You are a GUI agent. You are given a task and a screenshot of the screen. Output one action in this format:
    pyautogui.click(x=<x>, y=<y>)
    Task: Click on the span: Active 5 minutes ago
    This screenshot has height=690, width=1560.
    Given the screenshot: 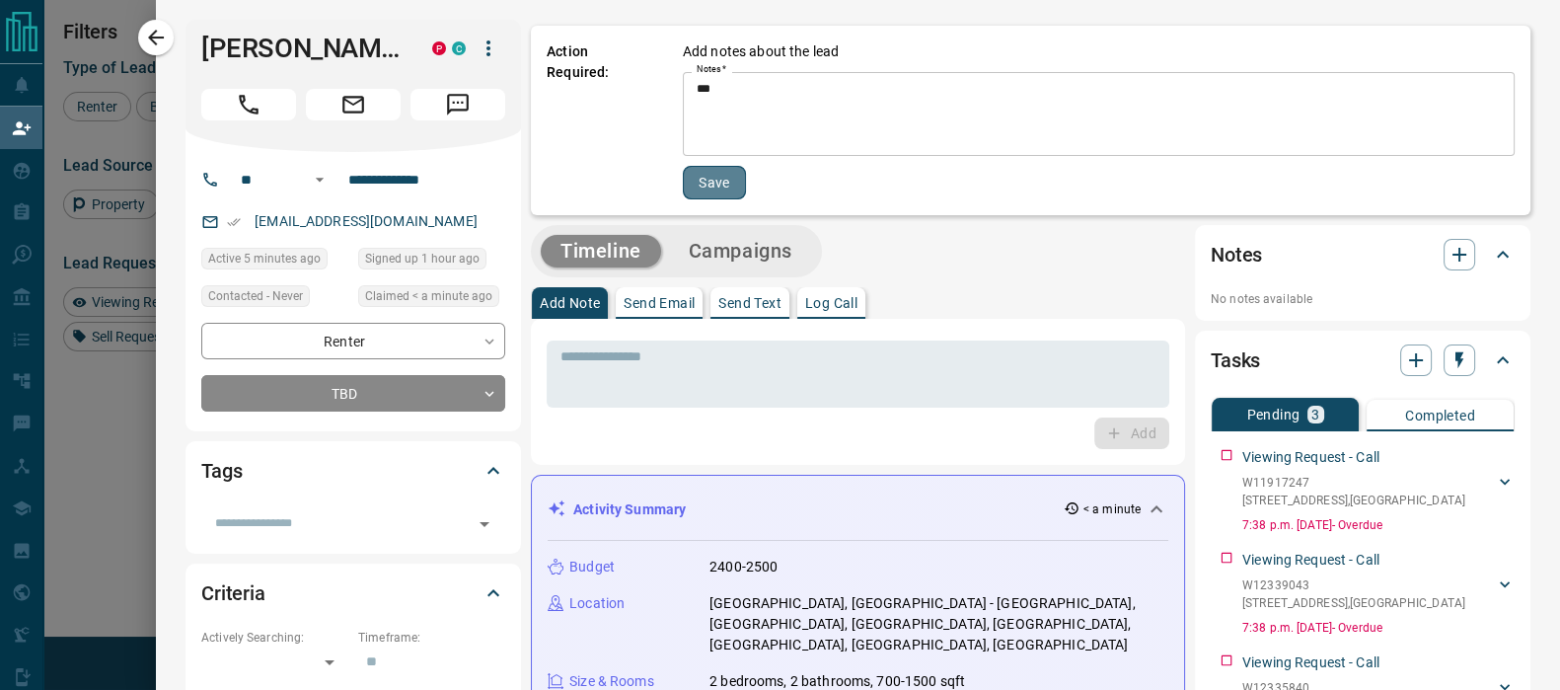 What is the action you would take?
    pyautogui.click(x=264, y=259)
    